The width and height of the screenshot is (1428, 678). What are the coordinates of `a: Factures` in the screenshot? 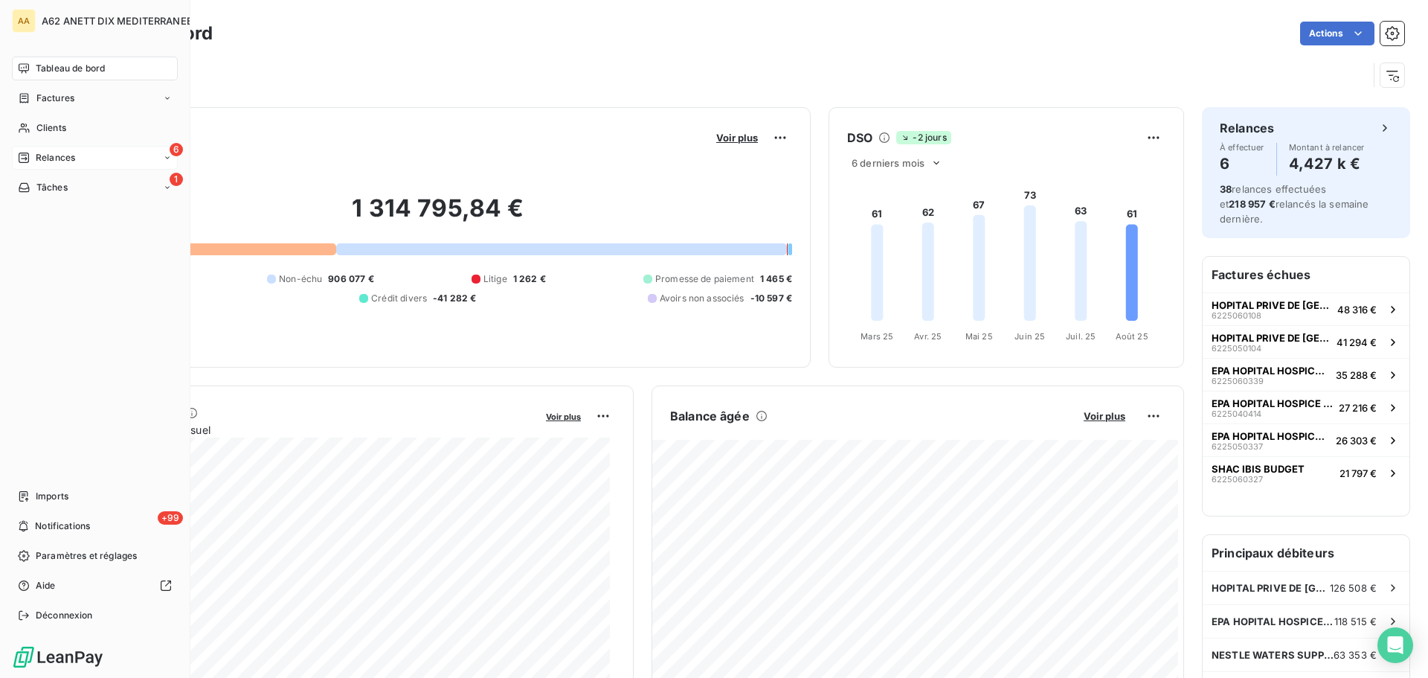 It's located at (94, 98).